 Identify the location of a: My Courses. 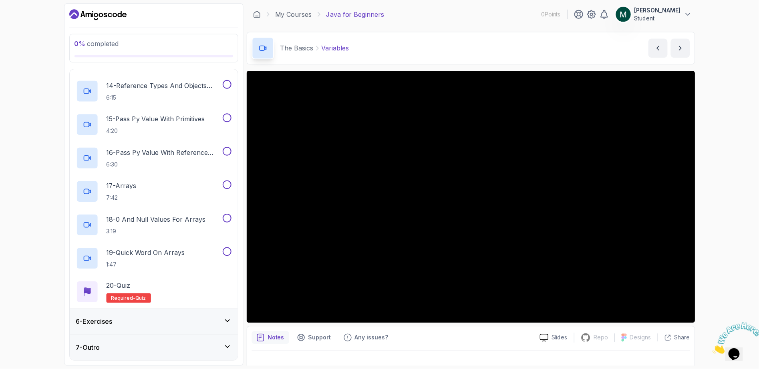
(295, 14).